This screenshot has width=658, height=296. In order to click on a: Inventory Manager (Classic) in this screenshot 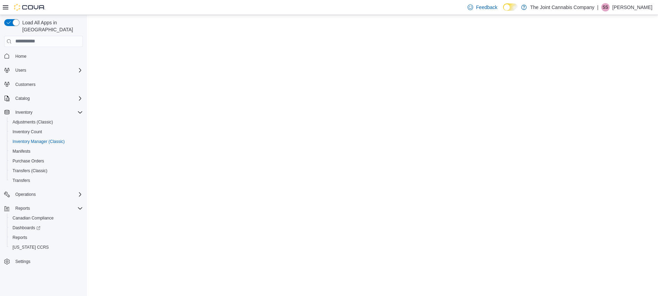, I will do `click(39, 142)`.